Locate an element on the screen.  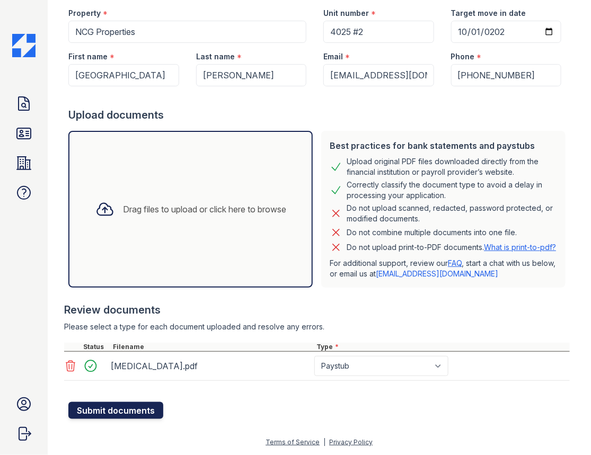
a: What is print-to-pdf? is located at coordinates (520, 247).